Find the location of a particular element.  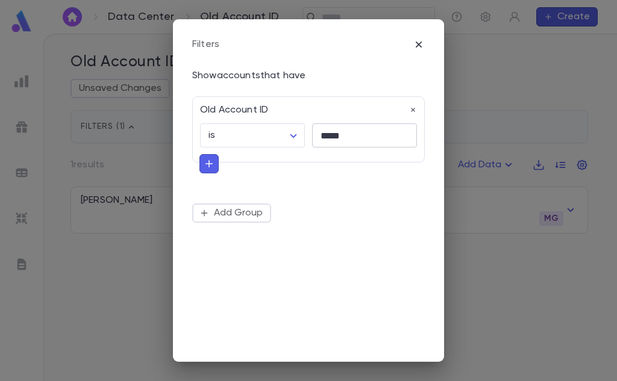

div: Show accounts that have is located at coordinates (309, 76).